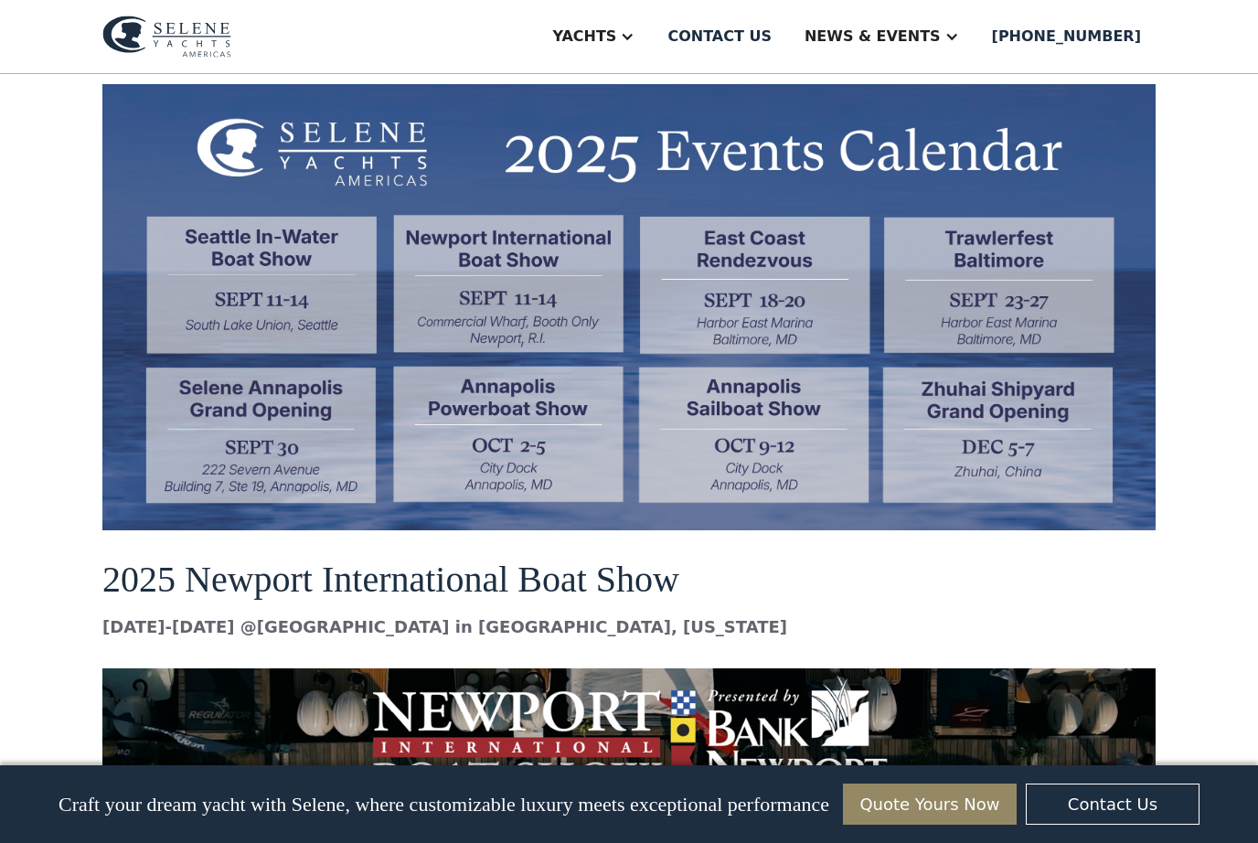  Describe the element at coordinates (872, 37) in the screenshot. I see `div: News & EVENTS` at that location.